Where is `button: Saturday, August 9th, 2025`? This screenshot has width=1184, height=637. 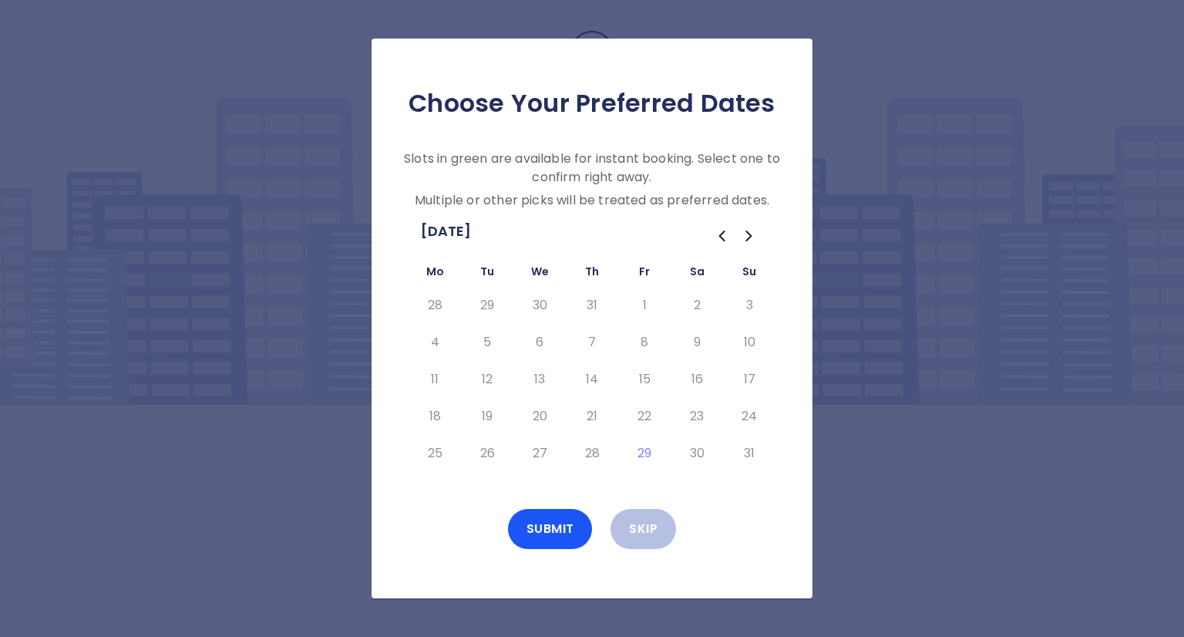
button: Saturday, August 9th, 2025 is located at coordinates (697, 342).